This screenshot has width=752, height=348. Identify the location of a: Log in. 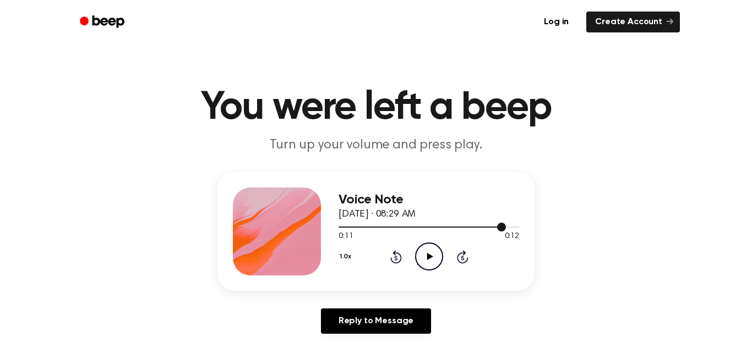
(556, 22).